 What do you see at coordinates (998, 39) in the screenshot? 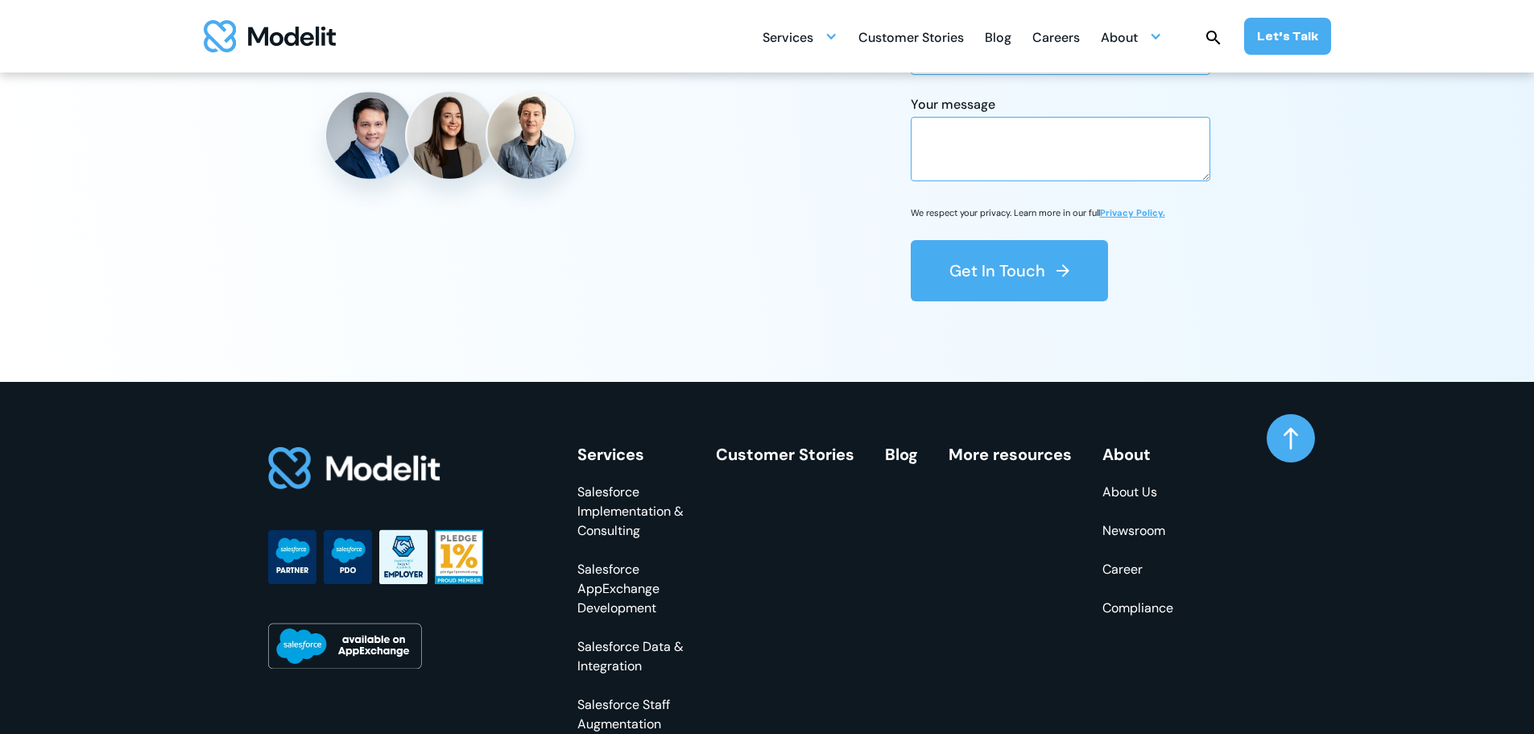
I see `div: Blog` at bounding box center [998, 39].